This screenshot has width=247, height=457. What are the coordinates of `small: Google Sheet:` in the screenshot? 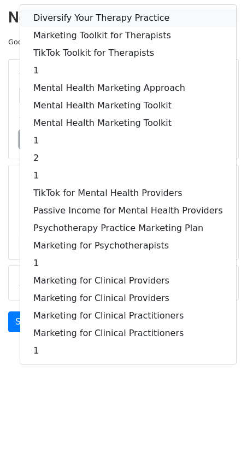 It's located at (84, 42).